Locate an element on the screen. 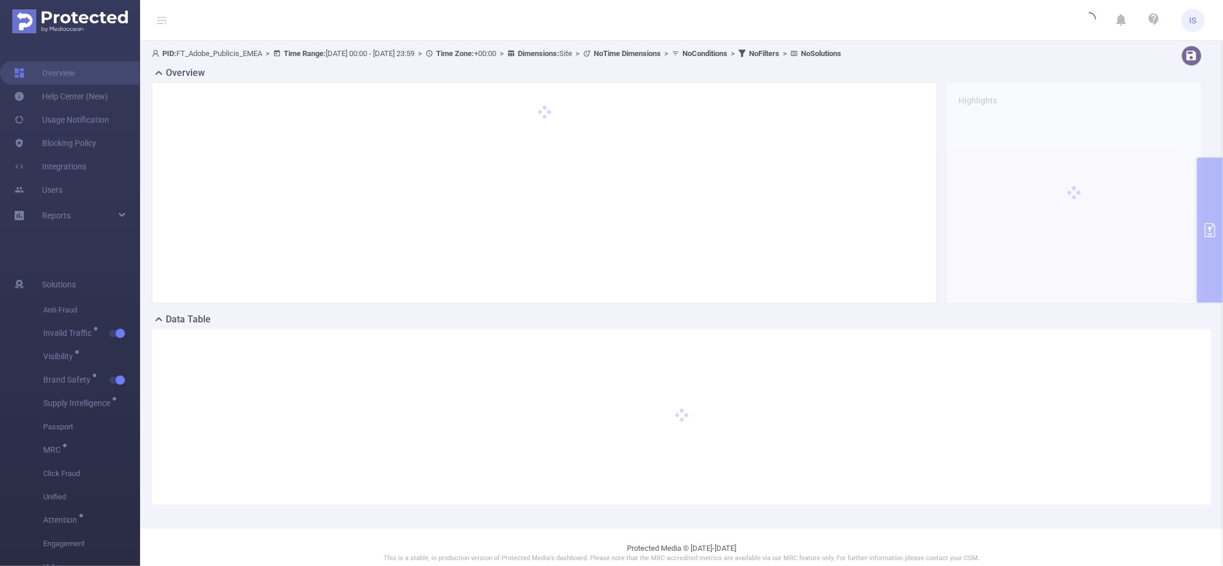 This screenshot has width=1223, height=566. span: Passport is located at coordinates (92, 427).